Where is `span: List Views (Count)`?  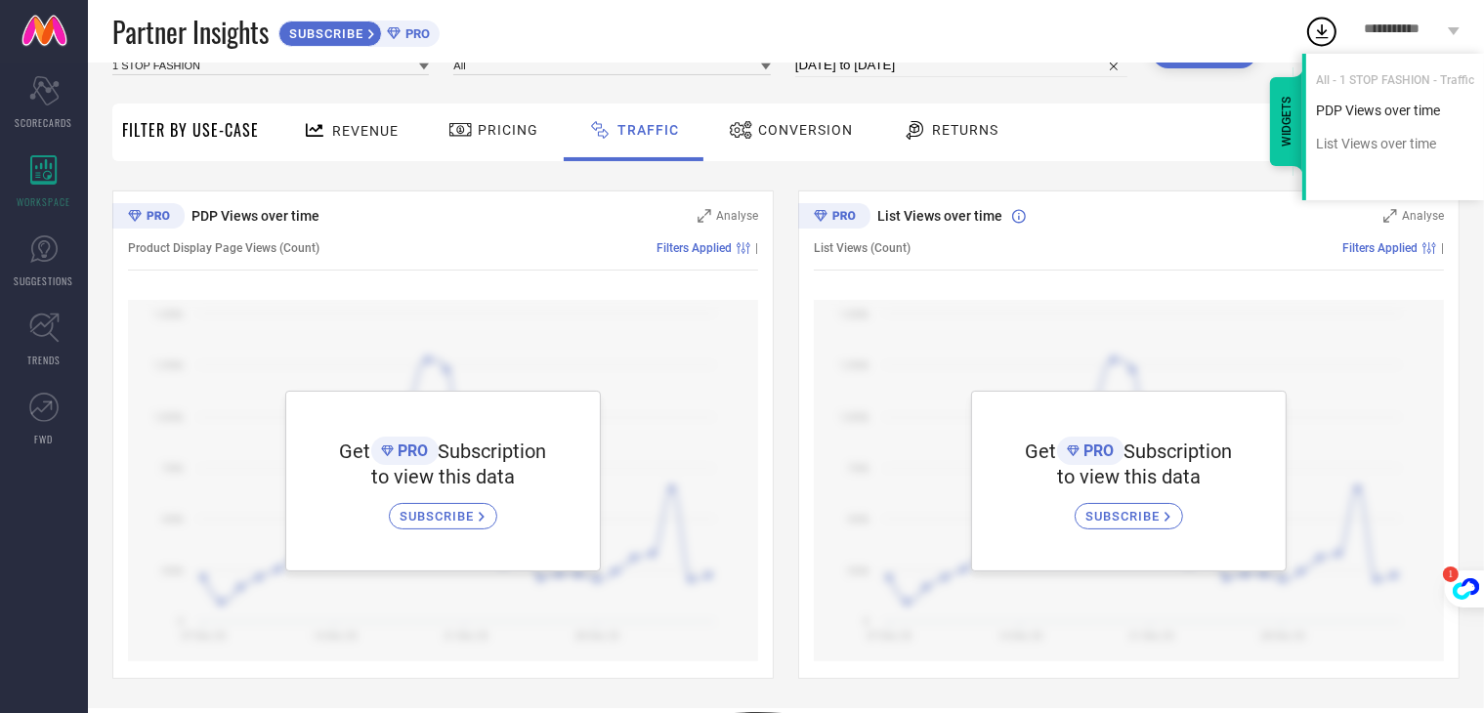
span: List Views (Count) is located at coordinates (862, 248).